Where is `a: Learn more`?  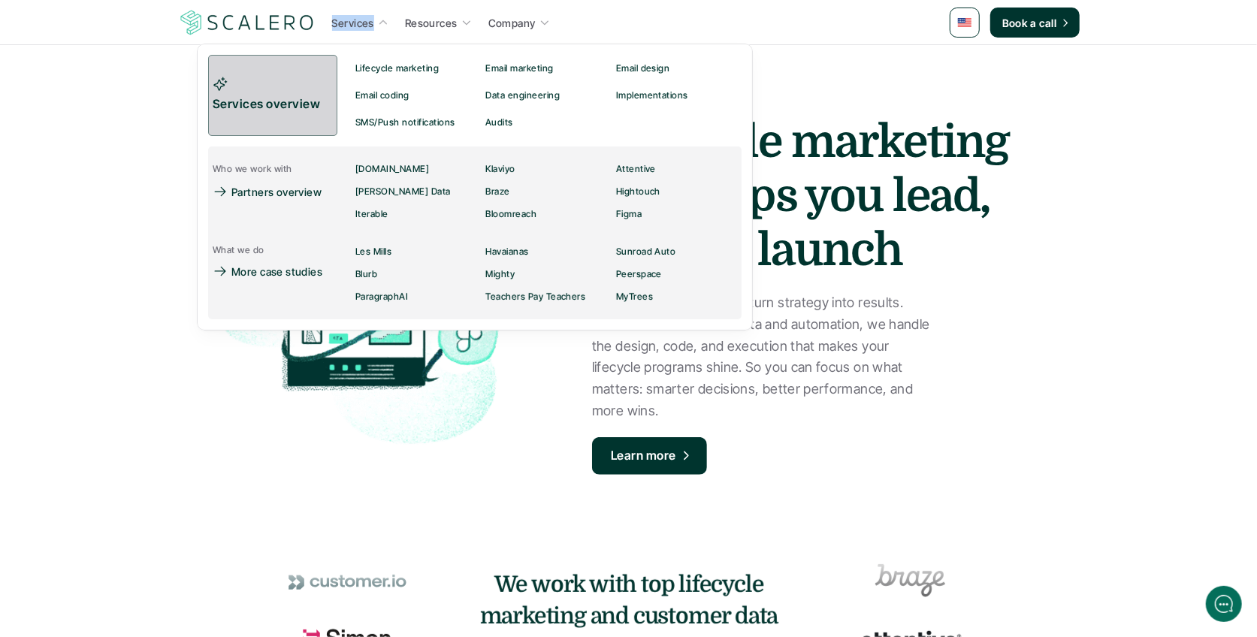 a: Learn more is located at coordinates (649, 456).